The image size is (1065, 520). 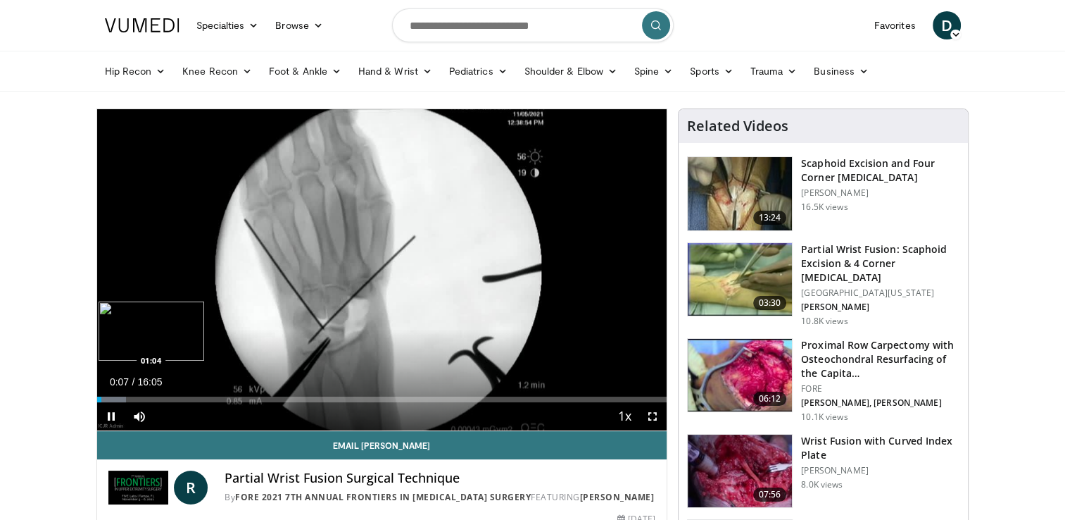 I want to click on h3: Wrist Fusion with Curved Index Plate, so click(x=880, y=448).